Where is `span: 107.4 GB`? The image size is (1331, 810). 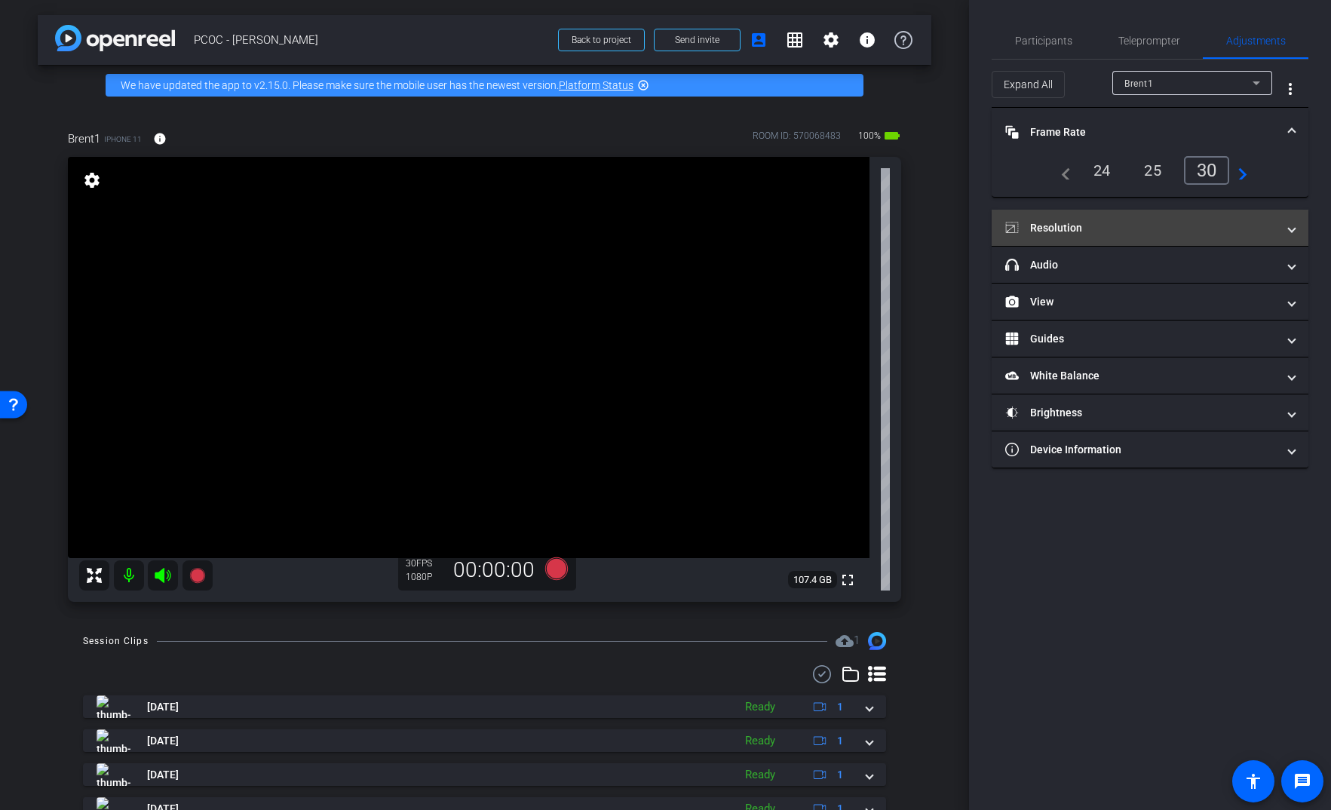
span: 107.4 GB is located at coordinates (812, 580).